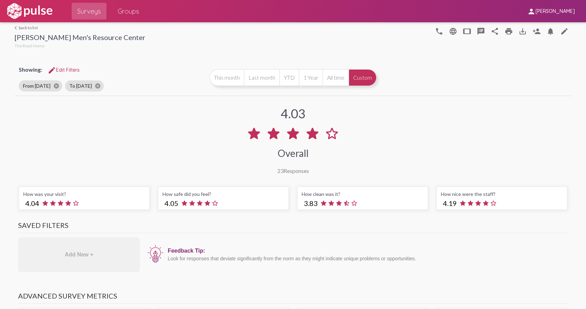  What do you see at coordinates (293, 153) in the screenshot?
I see `div: Overall` at bounding box center [293, 153].